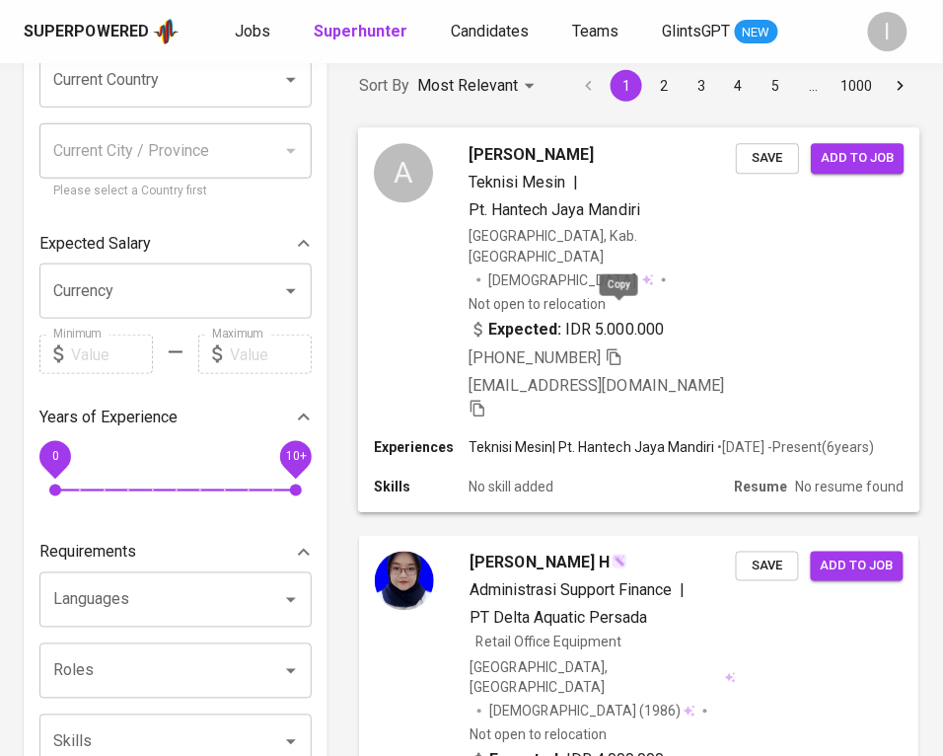 Image resolution: width=943 pixels, height=756 pixels. Describe the element at coordinates (421, 486) in the screenshot. I see `p: Skills` at that location.